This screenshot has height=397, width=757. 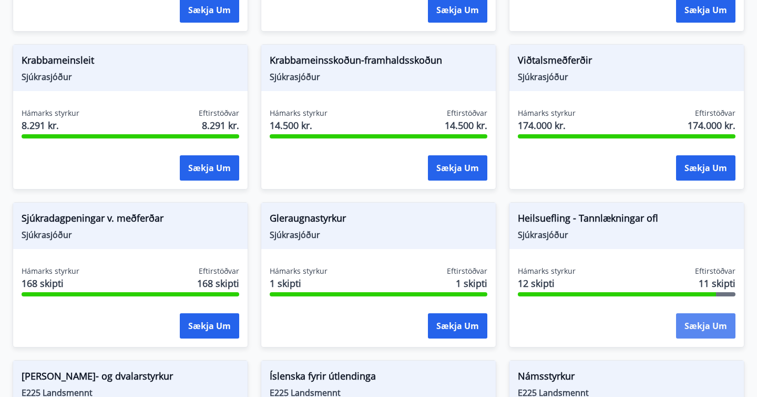 What do you see at coordinates (547, 283) in the screenshot?
I see `span: 12 skipti` at bounding box center [547, 283].